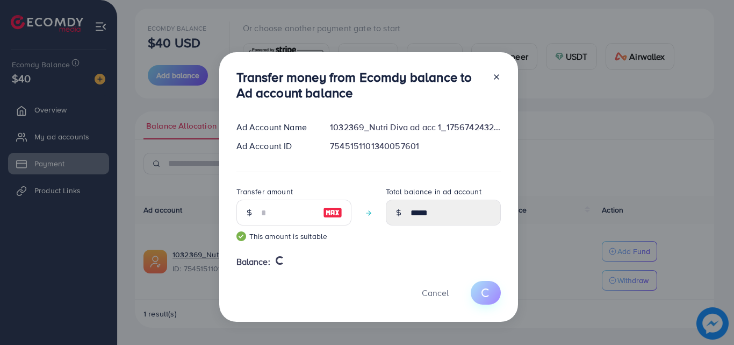 The image size is (734, 345). Describe the element at coordinates (415, 146) in the screenshot. I see `div: 7545151101340057601` at that location.